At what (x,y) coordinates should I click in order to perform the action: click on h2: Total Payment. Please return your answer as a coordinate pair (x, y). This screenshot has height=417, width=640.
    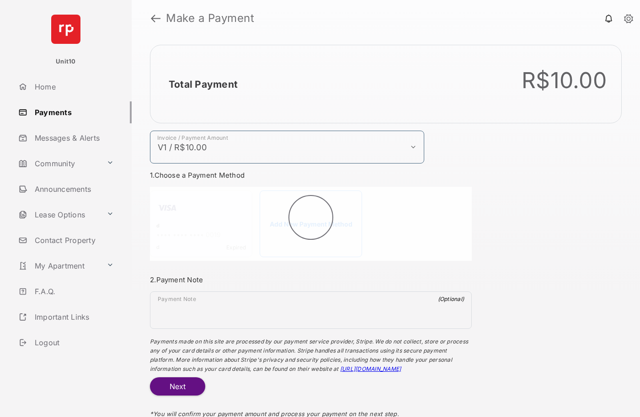
    Looking at the image, I should click on (203, 84).